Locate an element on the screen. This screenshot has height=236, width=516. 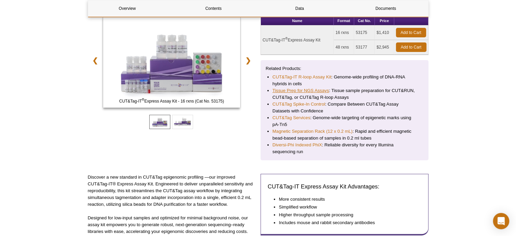
li: More consistent results is located at coordinates (347, 199).